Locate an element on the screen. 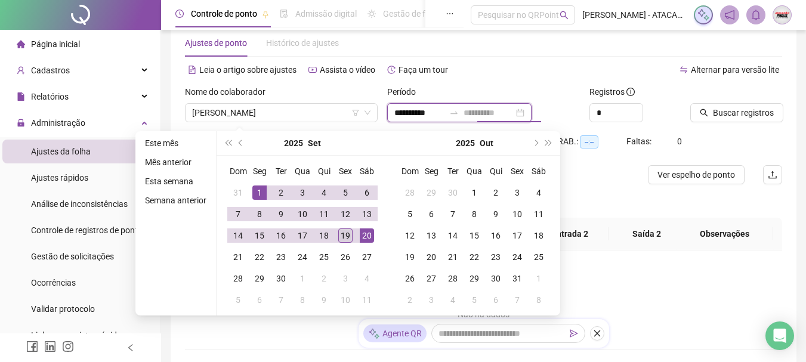 The height and width of the screenshot is (362, 806). td: 2025-10-10 is located at coordinates (345, 300).